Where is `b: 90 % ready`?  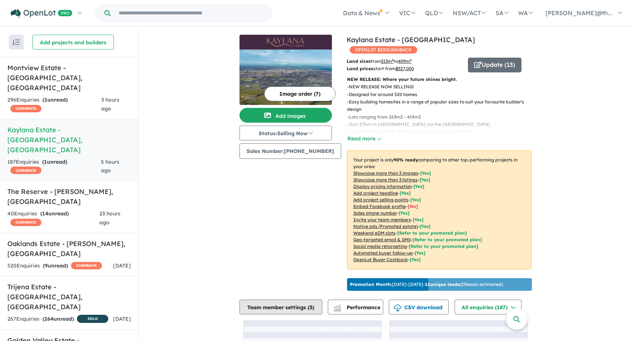 b: 90 % ready is located at coordinates (406, 160).